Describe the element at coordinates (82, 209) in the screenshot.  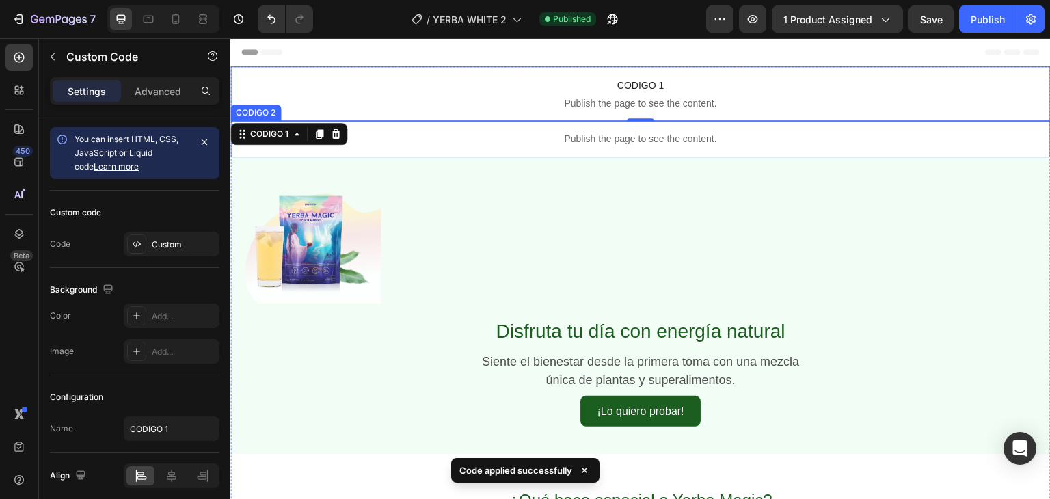
I see `img: Yerba Magic` at that location.